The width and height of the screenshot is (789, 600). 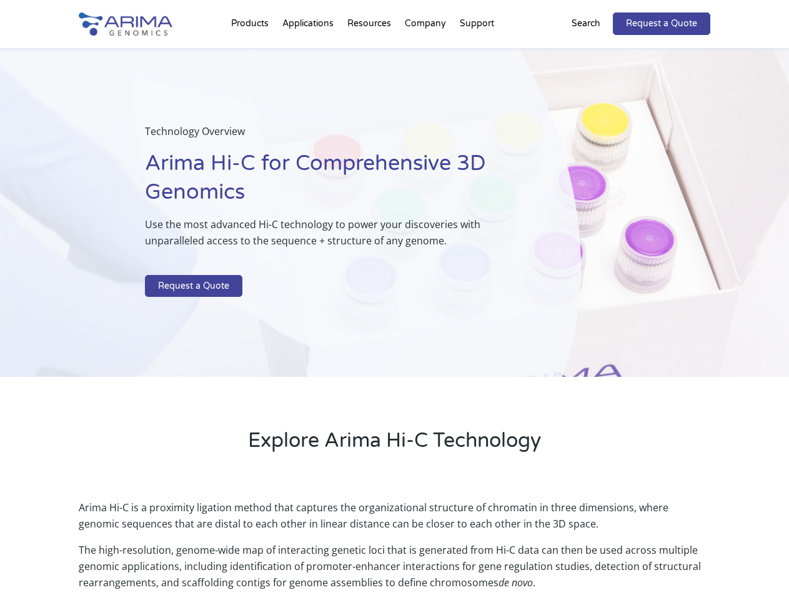 I want to click on p: Search, so click(x=586, y=24).